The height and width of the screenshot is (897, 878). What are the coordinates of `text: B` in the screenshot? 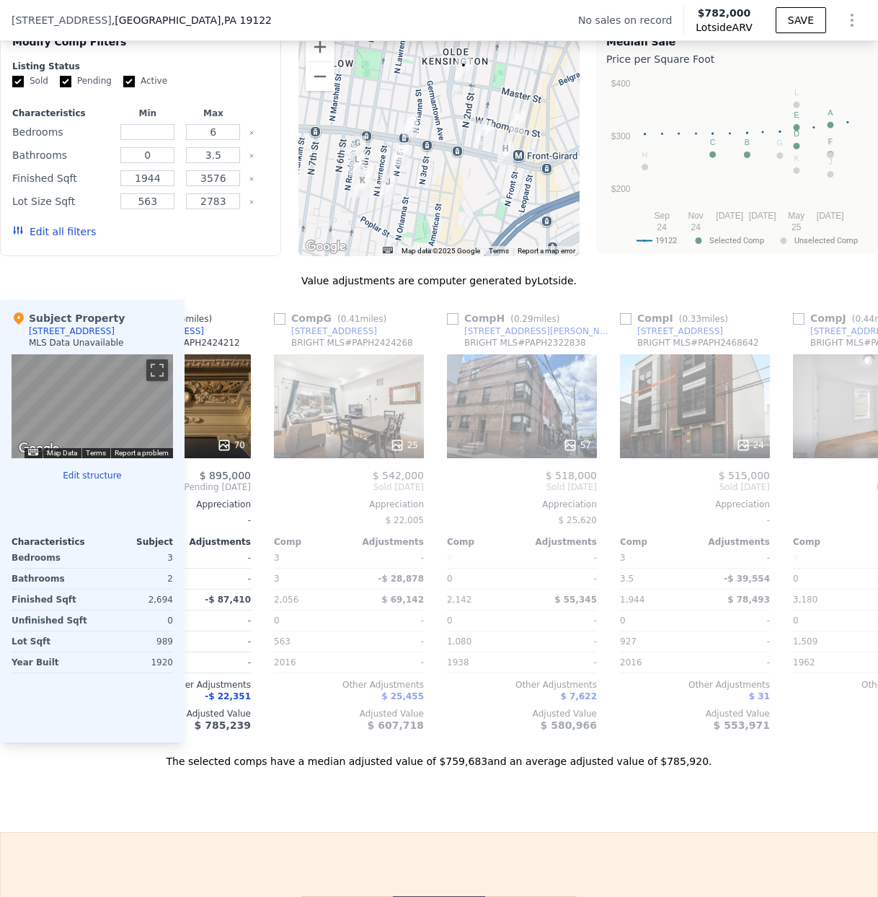 It's located at (747, 142).